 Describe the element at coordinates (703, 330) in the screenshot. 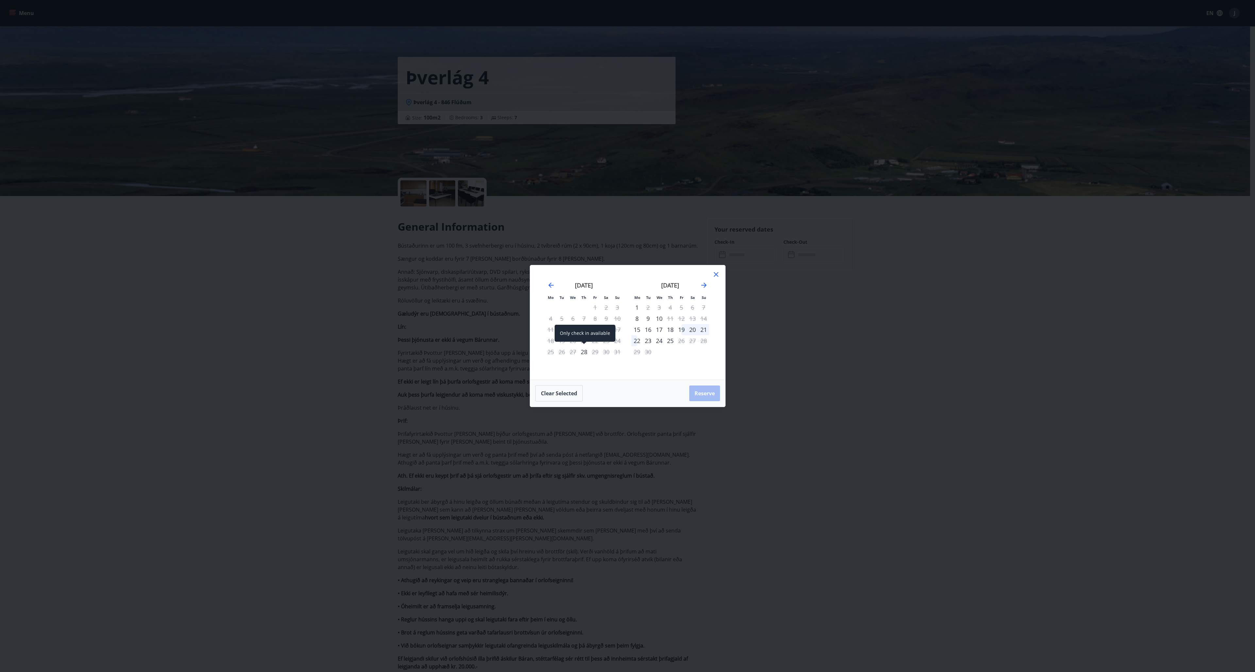

I see `div: 21` at that location.